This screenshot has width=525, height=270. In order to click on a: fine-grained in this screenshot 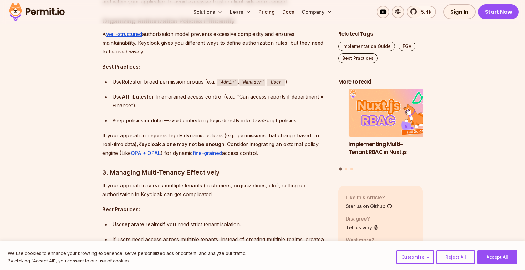, I will do `click(208, 153)`.